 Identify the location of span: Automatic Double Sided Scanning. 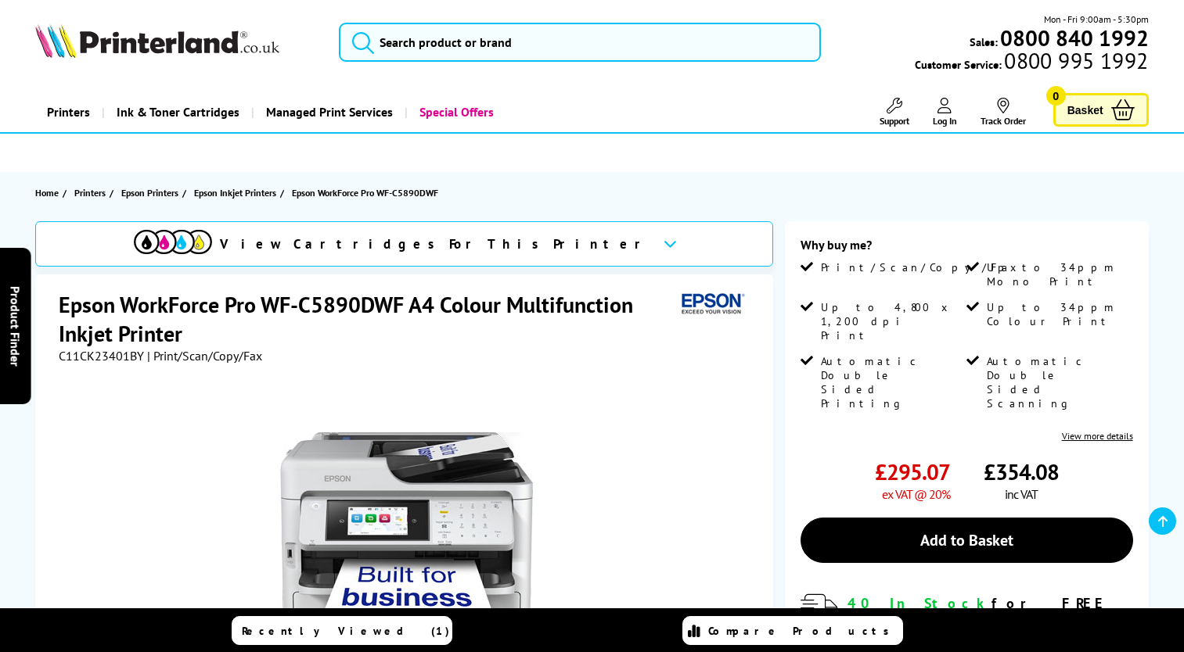
(1058, 383).